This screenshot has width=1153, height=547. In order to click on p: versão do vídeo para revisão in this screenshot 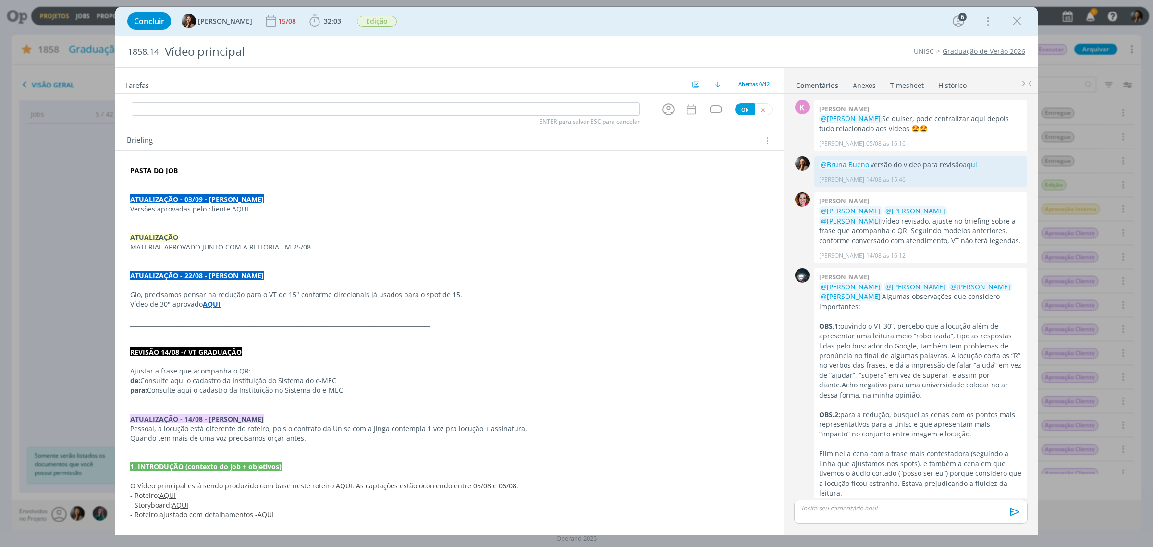, I will do `click(920, 165)`.